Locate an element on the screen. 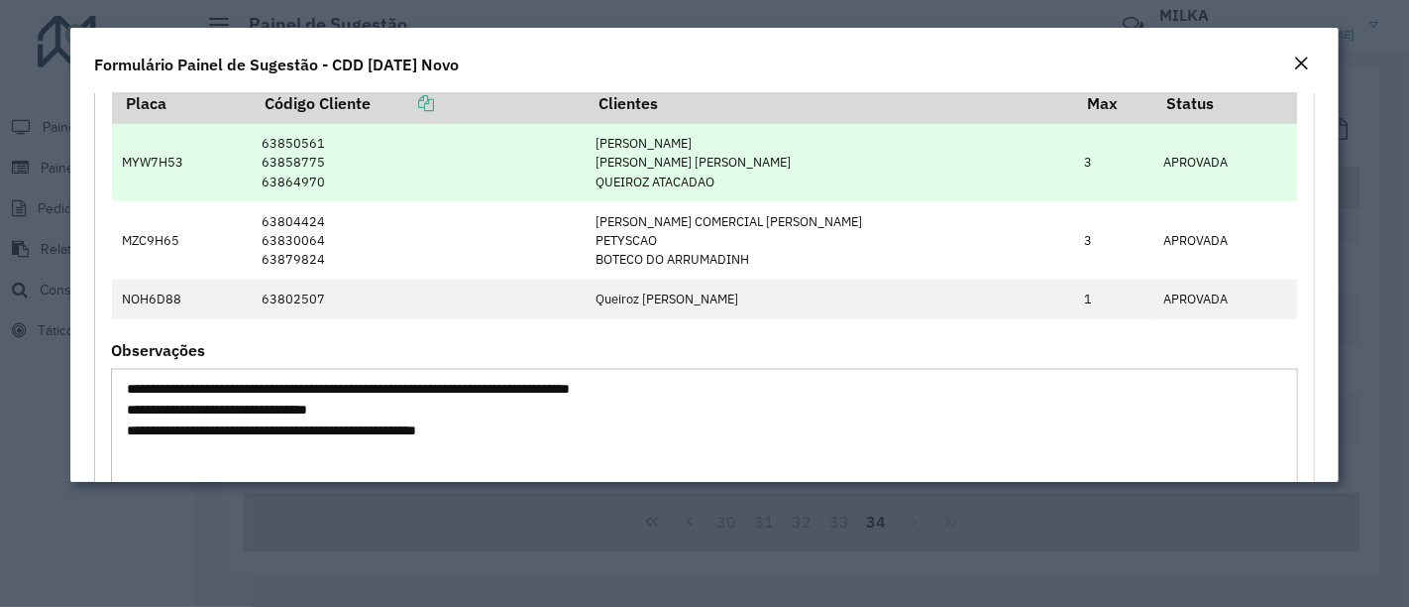  button: Close is located at coordinates (1301, 64).